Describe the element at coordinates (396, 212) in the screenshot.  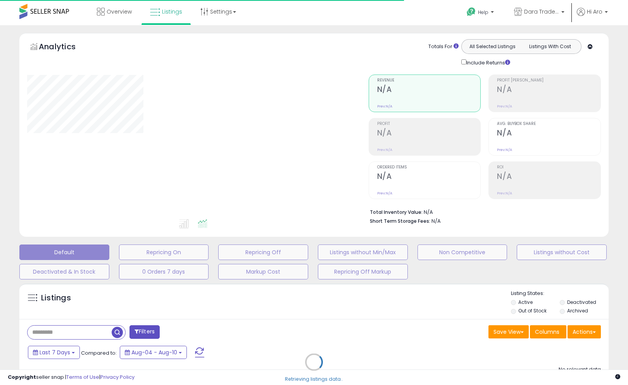
I see `b: Total Inventory Value:` at that location.